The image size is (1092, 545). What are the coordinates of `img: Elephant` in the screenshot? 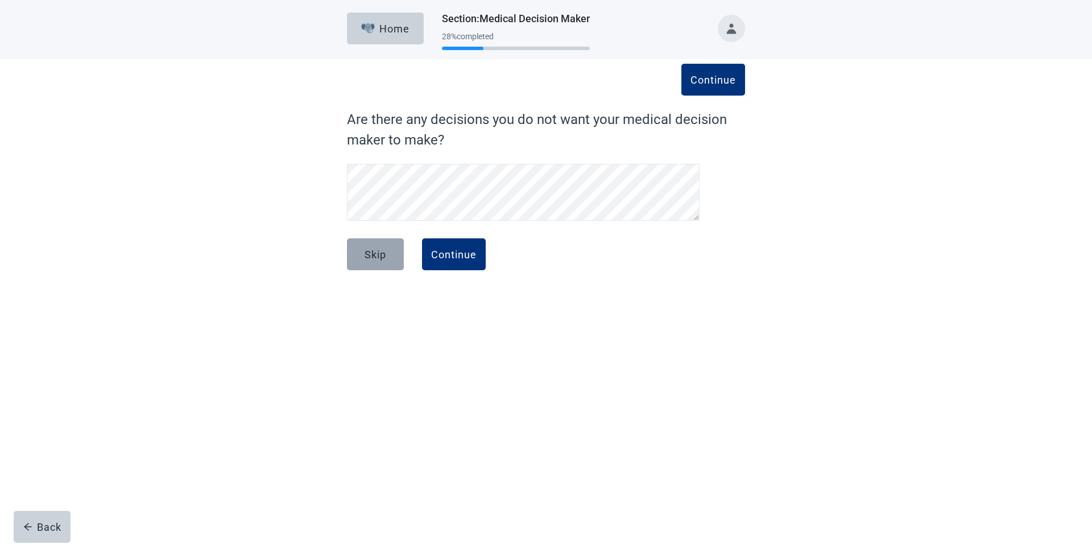 It's located at (368, 28).